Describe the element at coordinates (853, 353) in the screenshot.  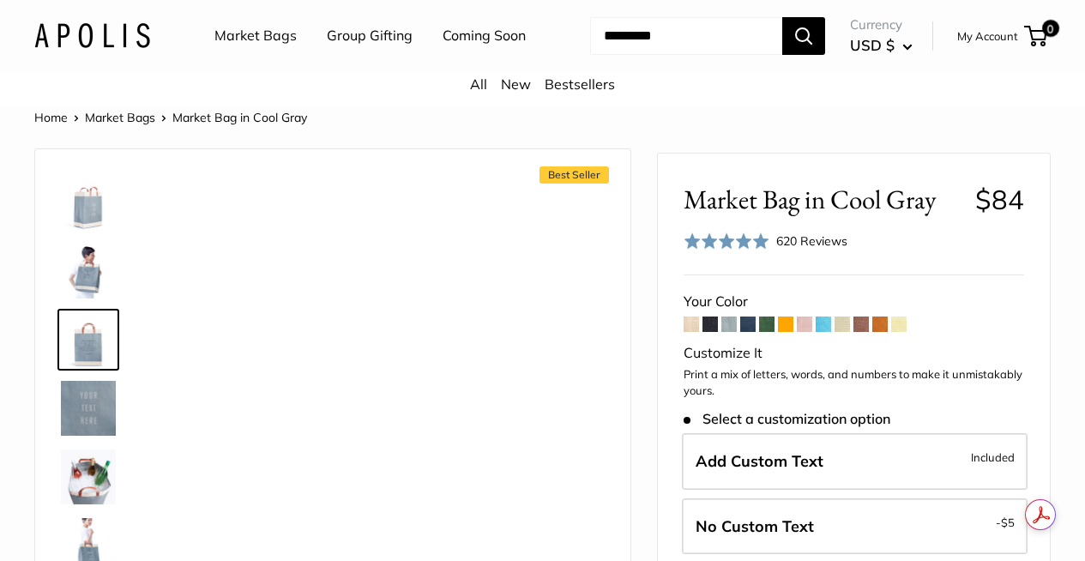
I see `div: Customize It` at that location.